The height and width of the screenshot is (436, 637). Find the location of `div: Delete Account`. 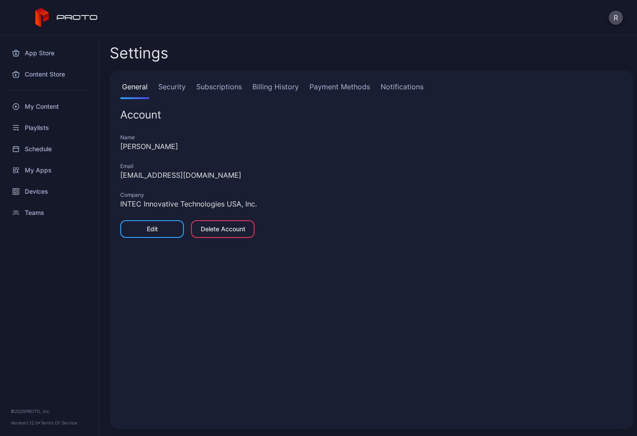

div: Delete Account is located at coordinates (223, 229).